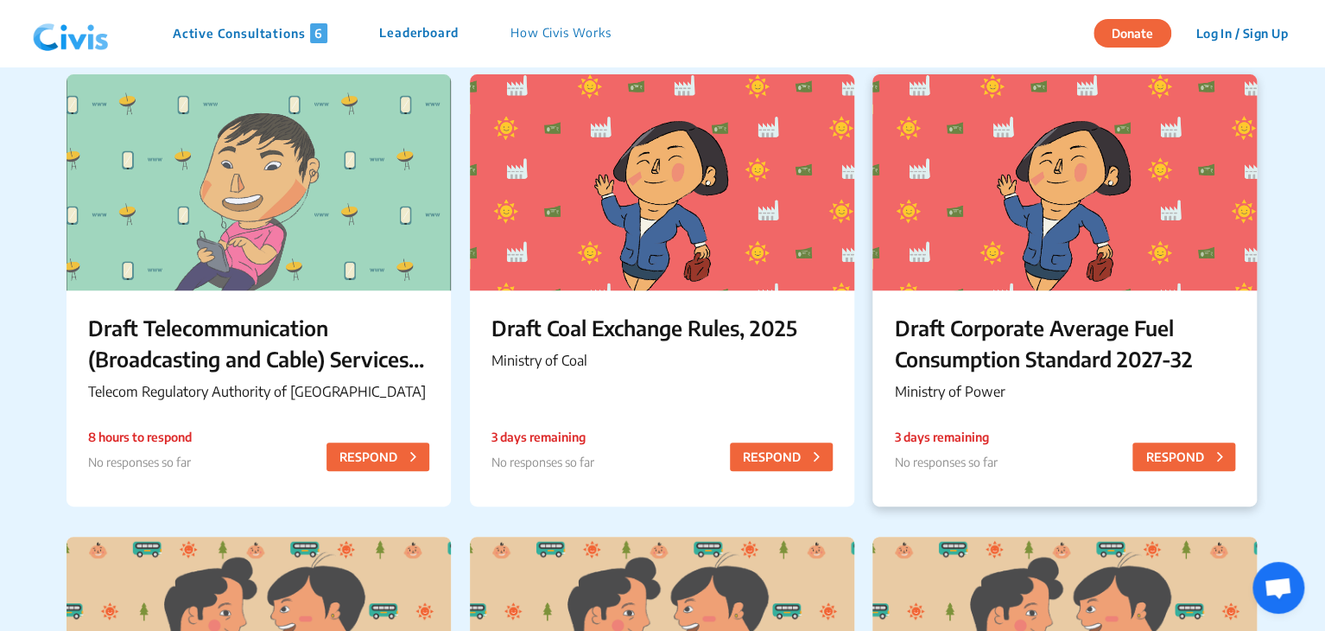 The height and width of the screenshot is (631, 1325). What do you see at coordinates (1064, 343) in the screenshot?
I see `p: Draft Corporate Average Fuel Consumption Standard 2027-32` at bounding box center [1064, 343].